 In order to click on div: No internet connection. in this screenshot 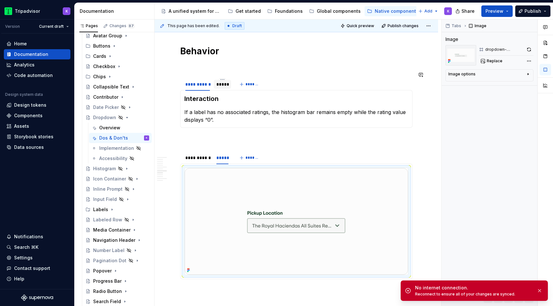, I will do `click(473, 288)`.